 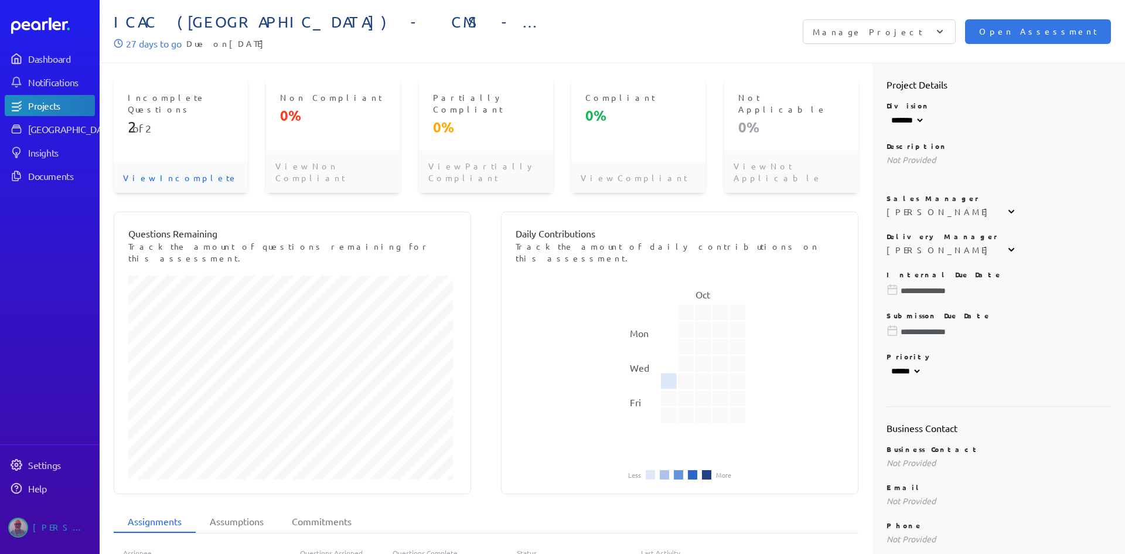 What do you see at coordinates (237, 522) in the screenshot?
I see `li: Assumptions` at bounding box center [237, 522].